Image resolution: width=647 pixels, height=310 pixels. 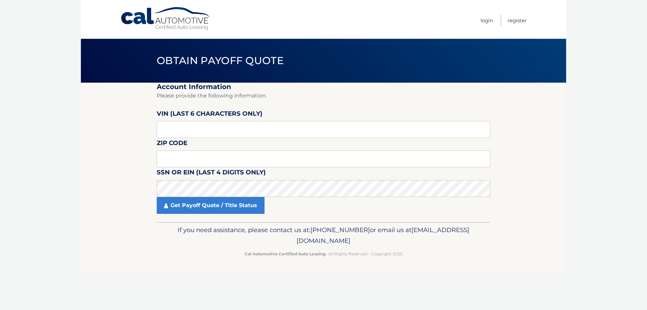 I want to click on strong: Cal Automotive Certified Auto Leasing, so click(x=285, y=254).